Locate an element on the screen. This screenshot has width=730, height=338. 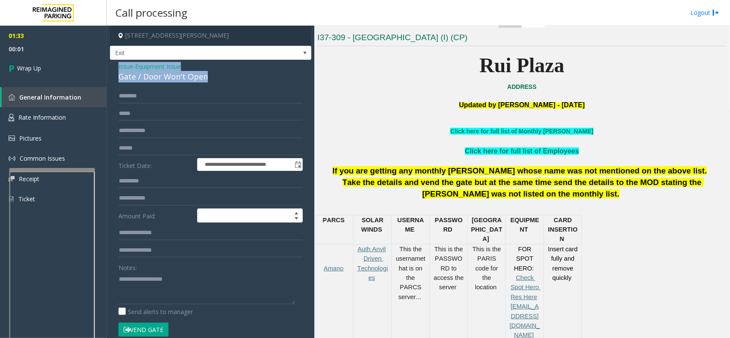
a: Logout is located at coordinates (705, 12).